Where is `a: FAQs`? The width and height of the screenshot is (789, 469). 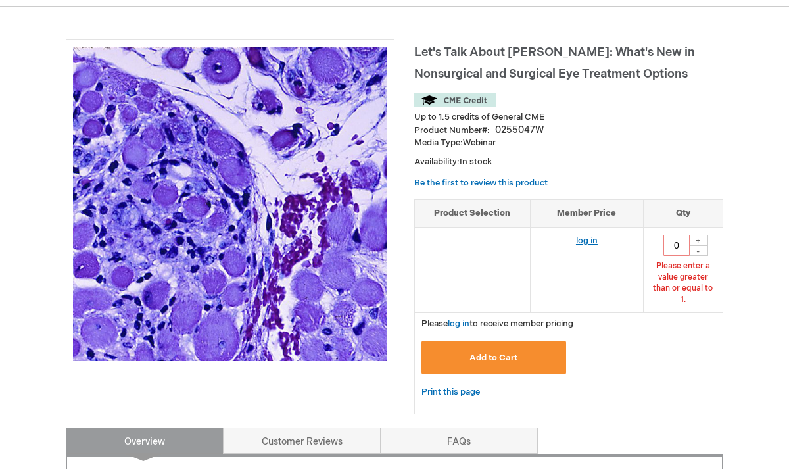
a: FAQs is located at coordinates (459, 440).